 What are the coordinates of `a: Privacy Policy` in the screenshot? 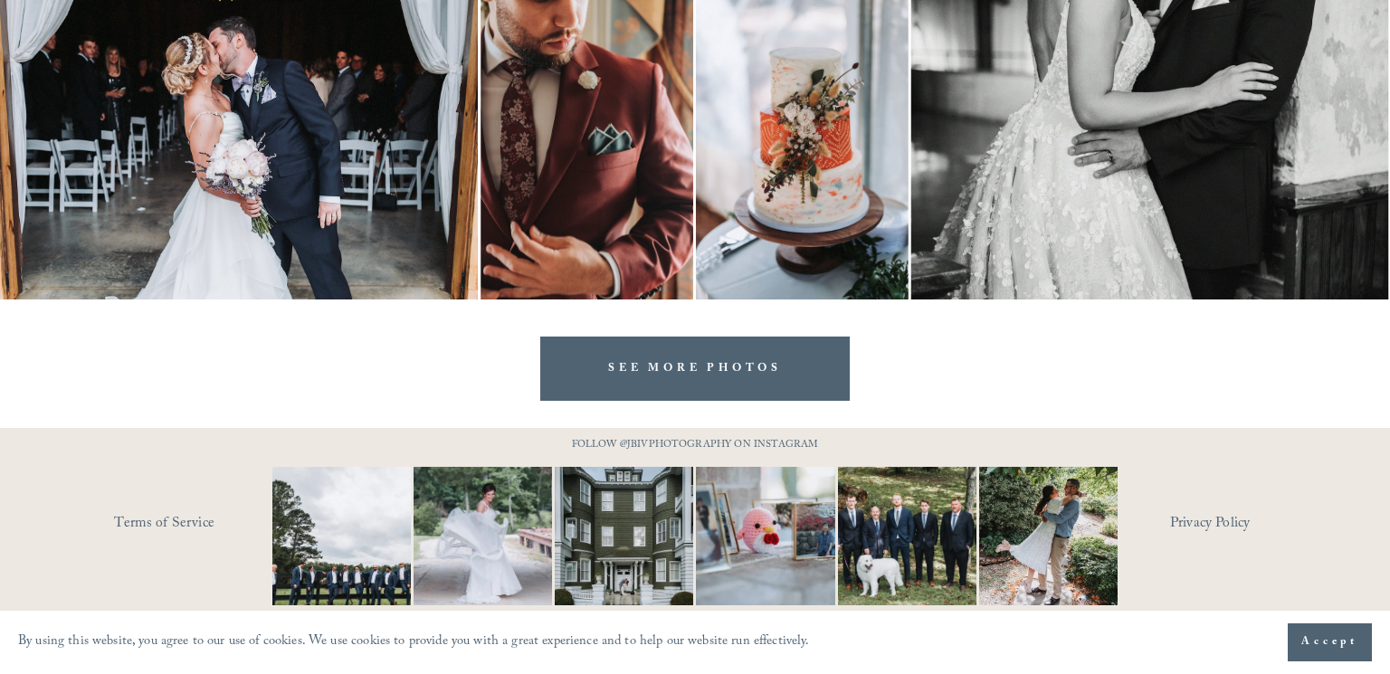 It's located at (1249, 524).